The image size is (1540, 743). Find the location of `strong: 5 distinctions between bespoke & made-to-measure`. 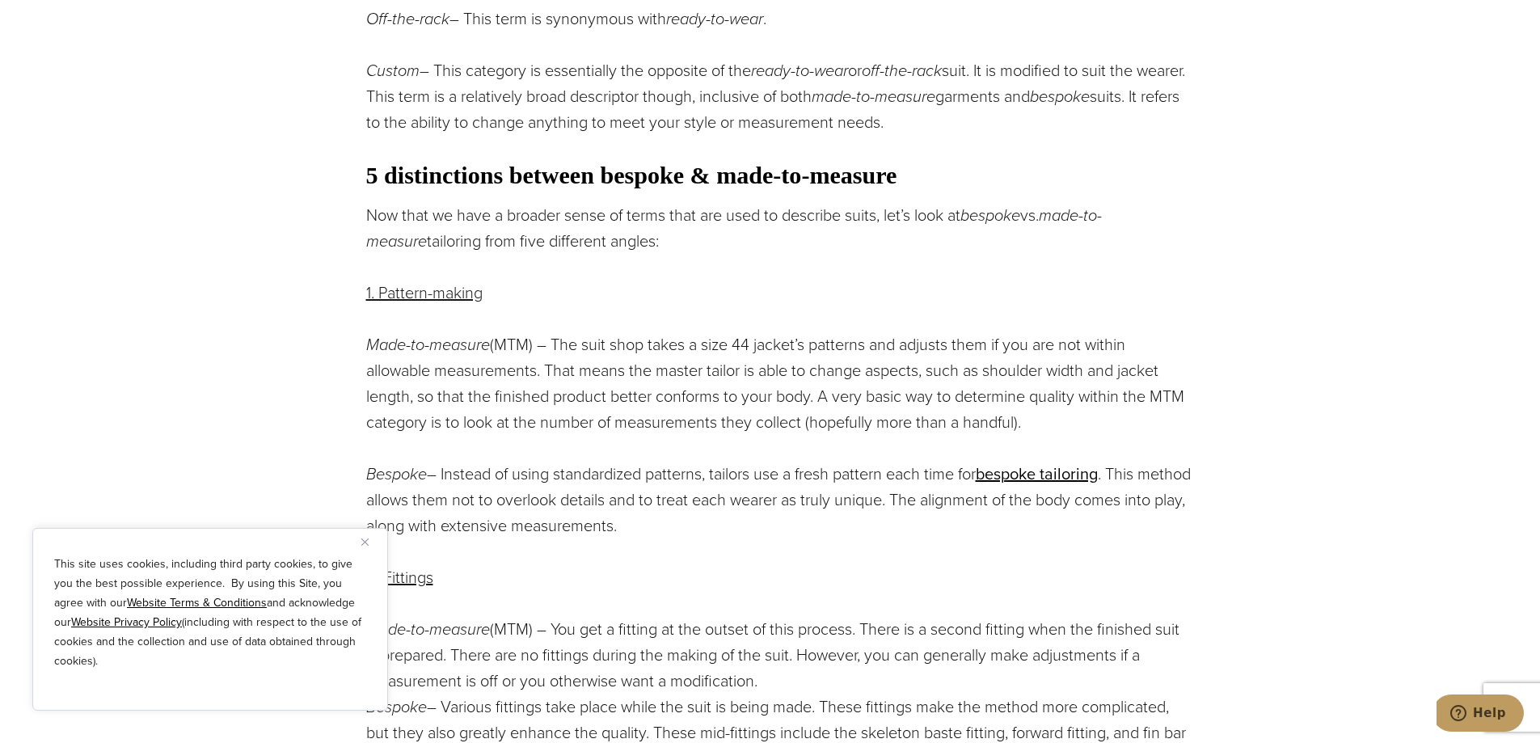

strong: 5 distinctions between bespoke & made-to-measure is located at coordinates (632, 175).